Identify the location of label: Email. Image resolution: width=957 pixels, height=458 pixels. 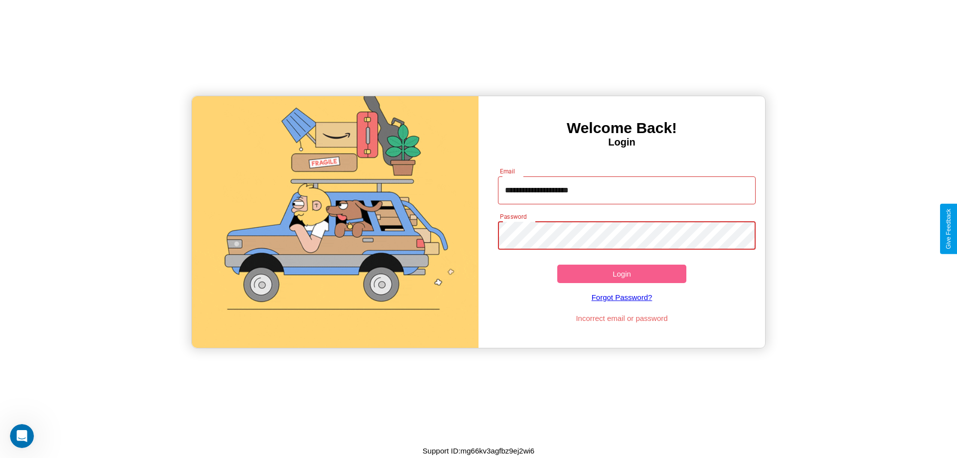
(508, 171).